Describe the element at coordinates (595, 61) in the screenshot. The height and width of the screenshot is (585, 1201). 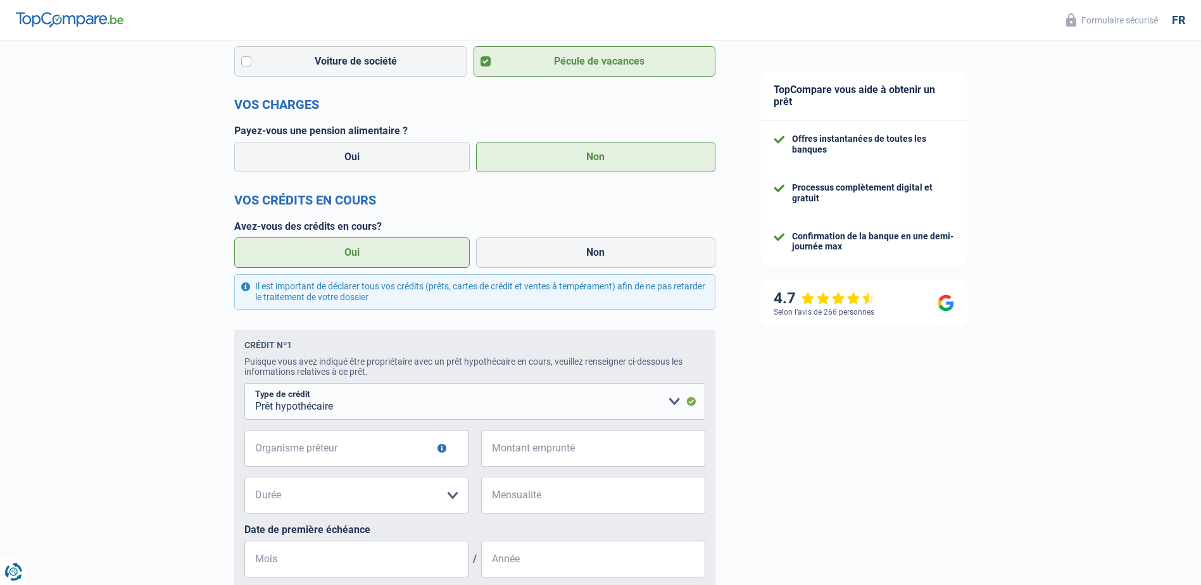
I see `label: Pécule de vacances` at that location.